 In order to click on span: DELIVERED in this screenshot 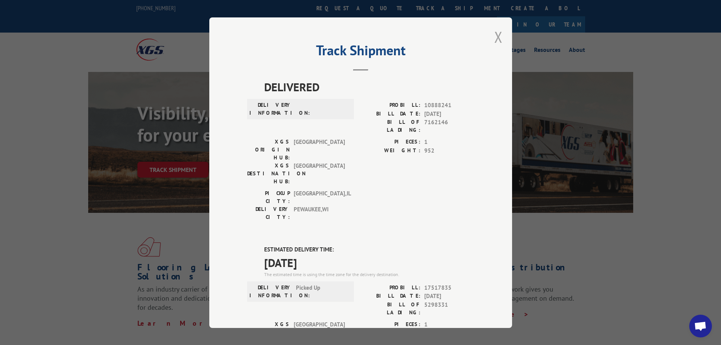, I will do `click(369, 87)`.